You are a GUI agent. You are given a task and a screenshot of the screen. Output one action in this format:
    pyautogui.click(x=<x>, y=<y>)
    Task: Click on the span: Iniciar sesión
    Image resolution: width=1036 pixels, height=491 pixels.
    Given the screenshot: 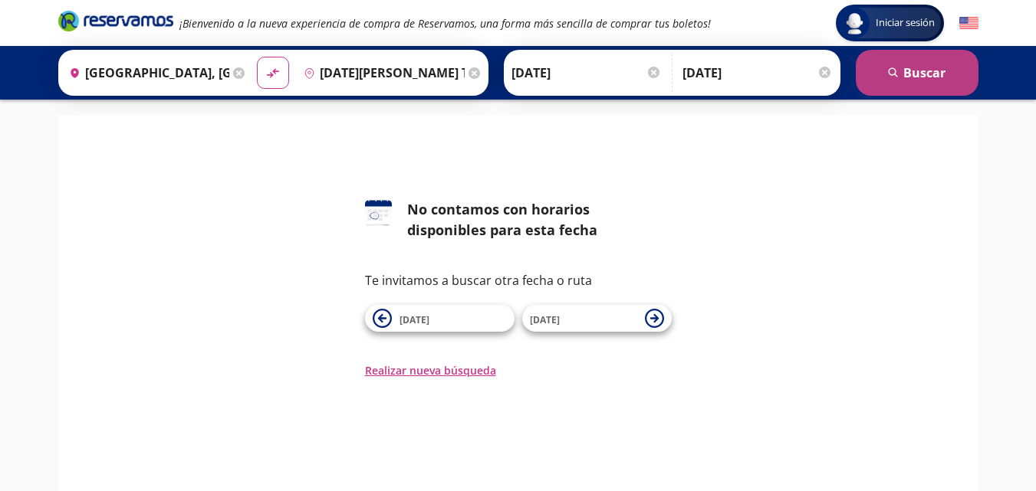 What is the action you would take?
    pyautogui.click(x=905, y=23)
    